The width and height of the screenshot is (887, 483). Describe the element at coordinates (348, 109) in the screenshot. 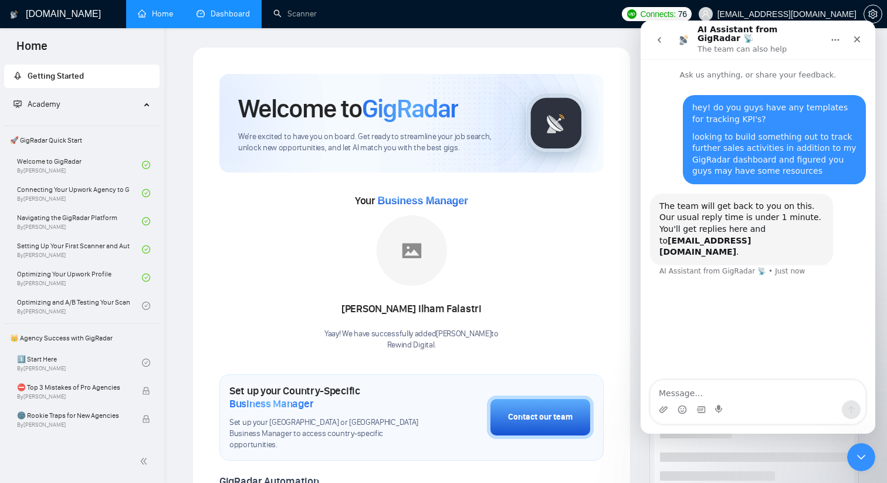

I see `h1: Welcome to` at that location.